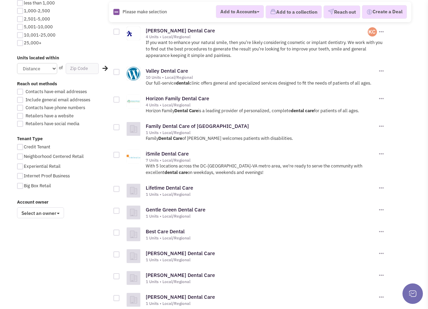  Describe the element at coordinates (265, 111) in the screenshot. I see `p: Horizon Family is a leading provider of personalized, complete for patients of all ages.` at that location.